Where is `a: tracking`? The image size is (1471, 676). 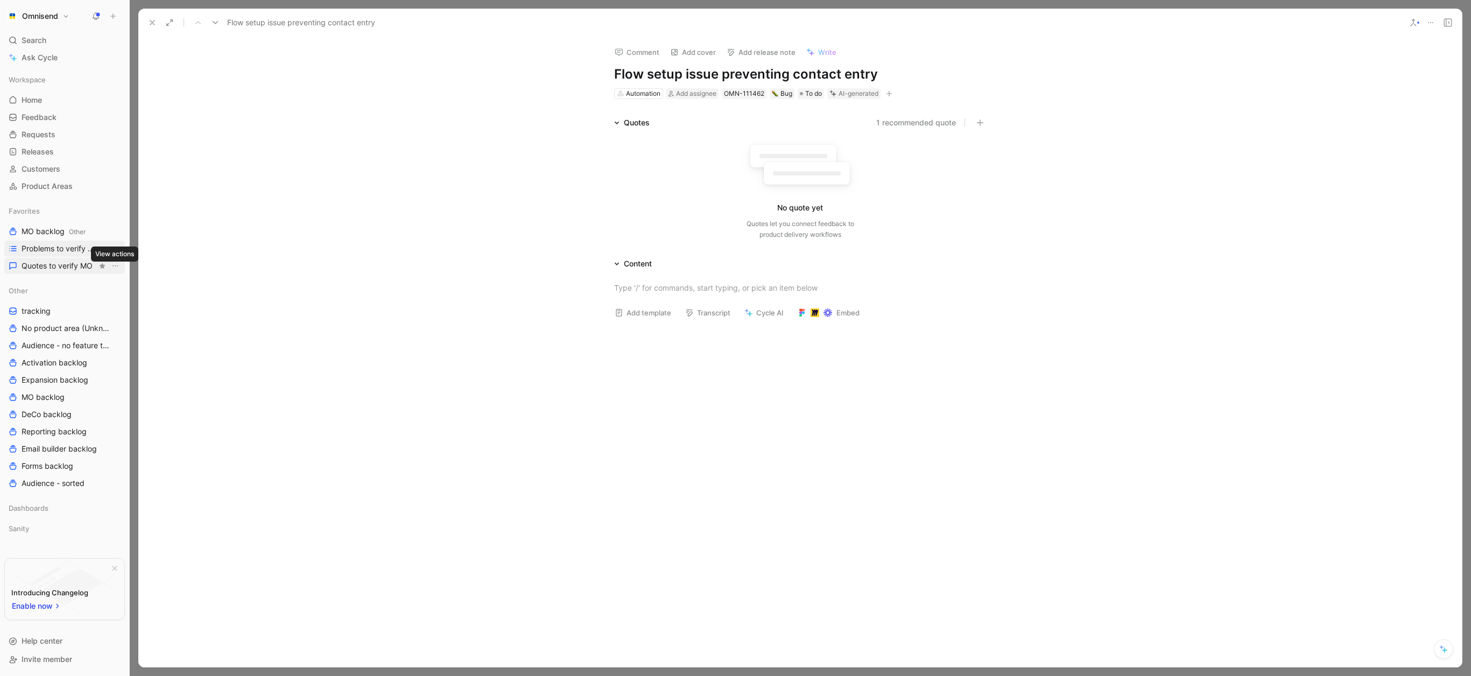 a: tracking is located at coordinates (65, 311).